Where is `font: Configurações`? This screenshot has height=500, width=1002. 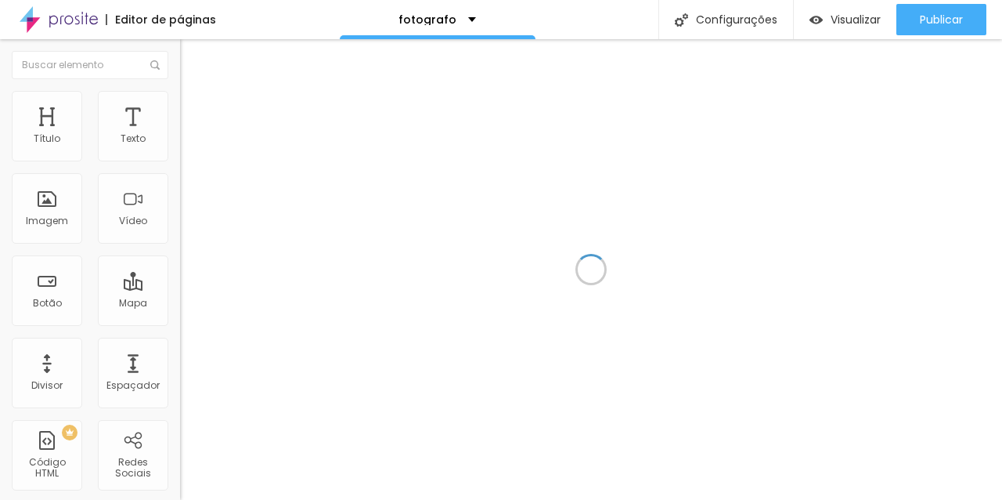 font: Configurações is located at coordinates (737, 20).